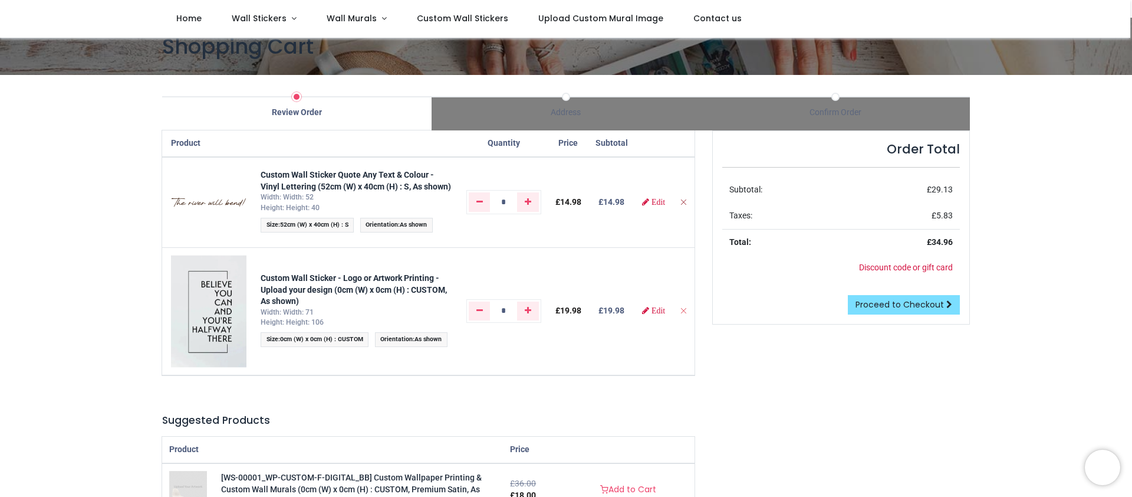 This screenshot has width=1132, height=497. What do you see at coordinates (906, 267) in the screenshot?
I see `a: Discount code or gift card` at bounding box center [906, 267].